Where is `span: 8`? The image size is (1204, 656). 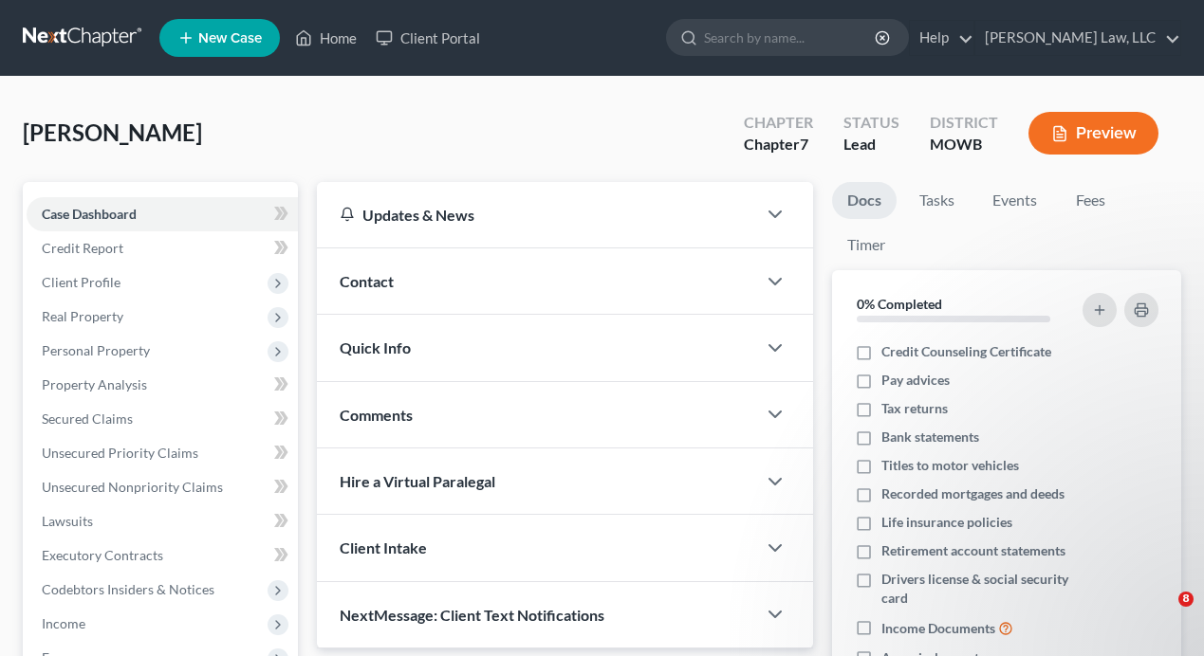 span: 8 is located at coordinates (1186, 600).